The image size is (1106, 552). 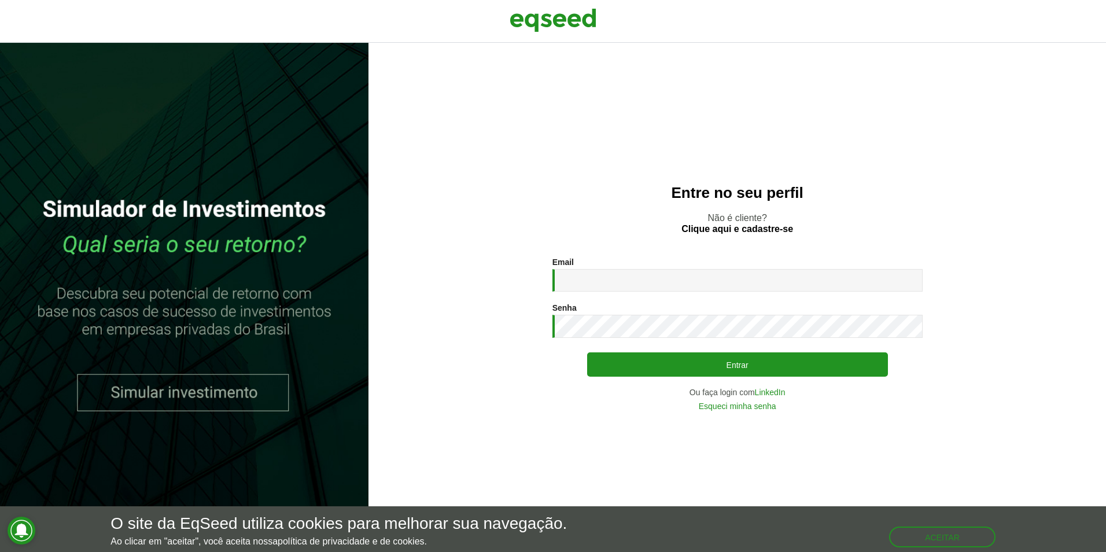 What do you see at coordinates (737, 223) in the screenshot?
I see `p: Não é cliente?` at bounding box center [737, 223].